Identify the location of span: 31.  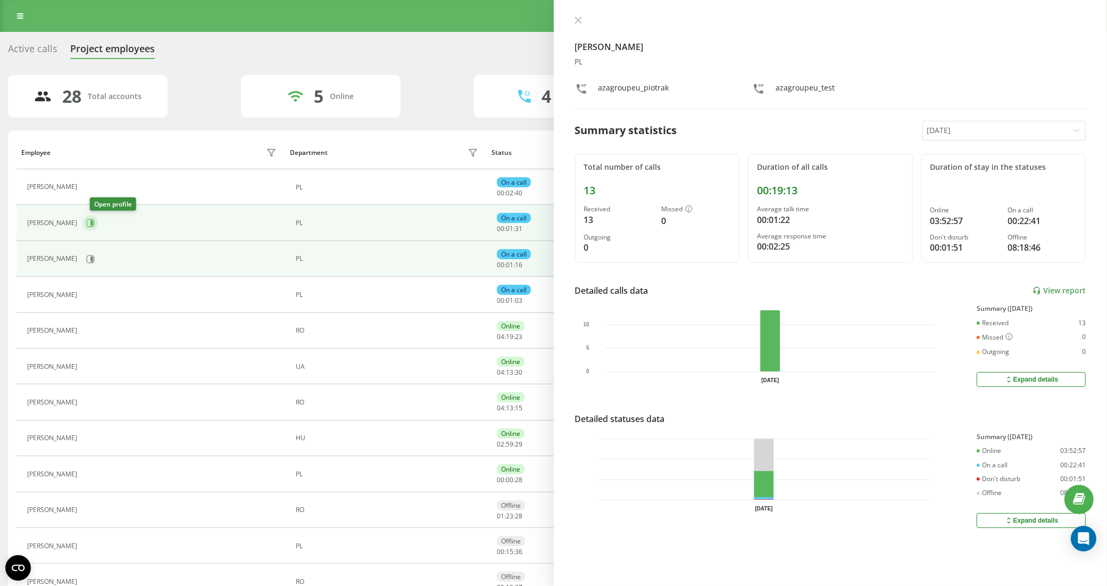
(519, 228).